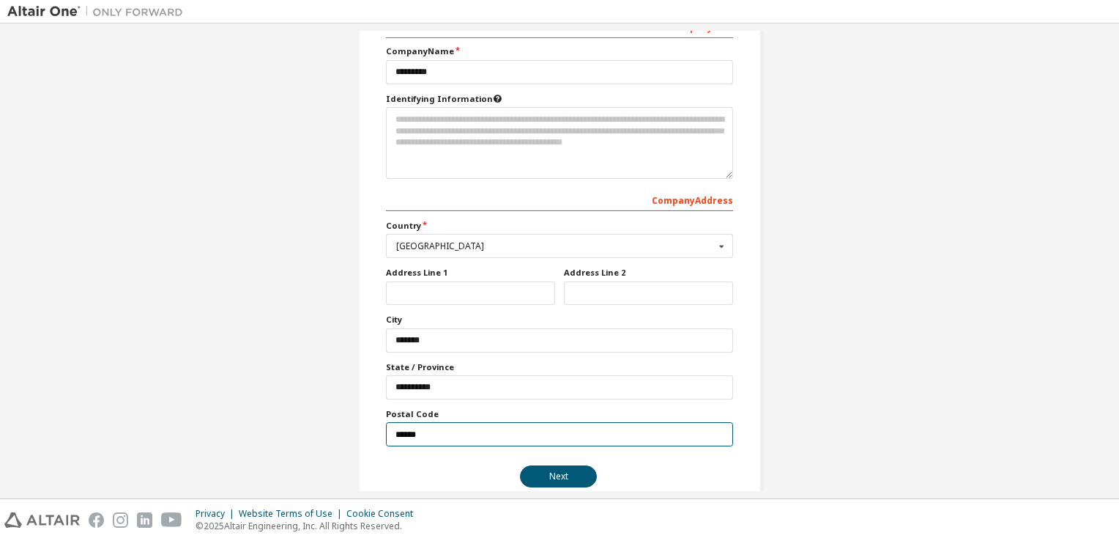  Describe the element at coordinates (560, 226) in the screenshot. I see `label: Country` at that location.